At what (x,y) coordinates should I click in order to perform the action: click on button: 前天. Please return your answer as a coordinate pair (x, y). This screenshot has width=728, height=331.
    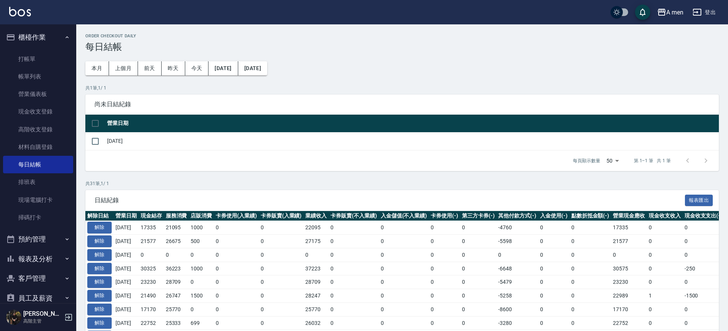
    Looking at the image, I should click on (150, 68).